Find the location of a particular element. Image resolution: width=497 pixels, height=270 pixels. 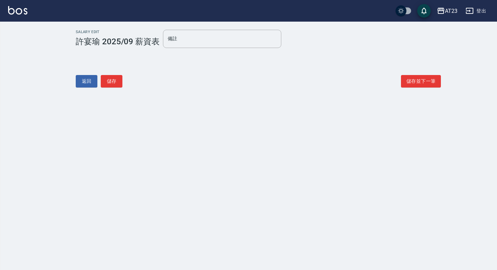

h3: 許宴瑜 2025/09 薪資表 is located at coordinates (118, 42).